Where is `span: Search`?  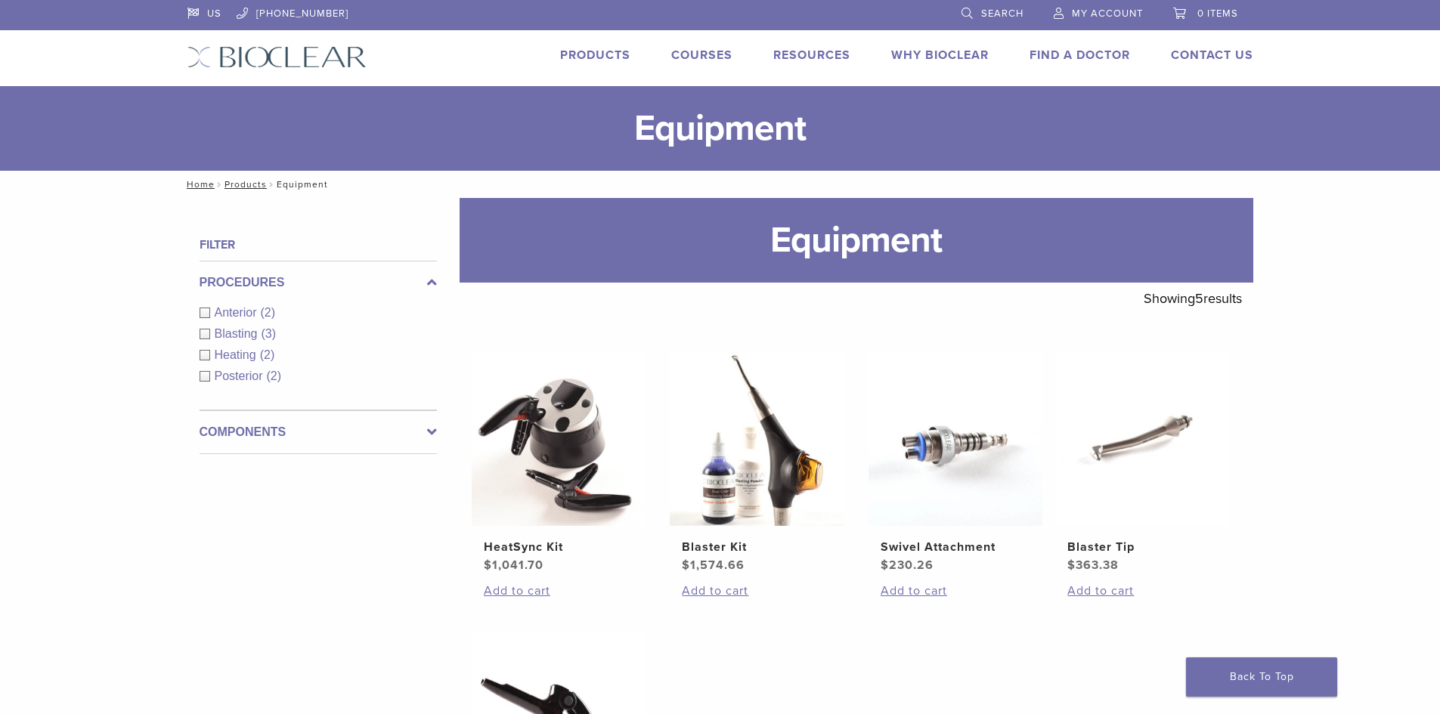 span: Search is located at coordinates (1002, 14).